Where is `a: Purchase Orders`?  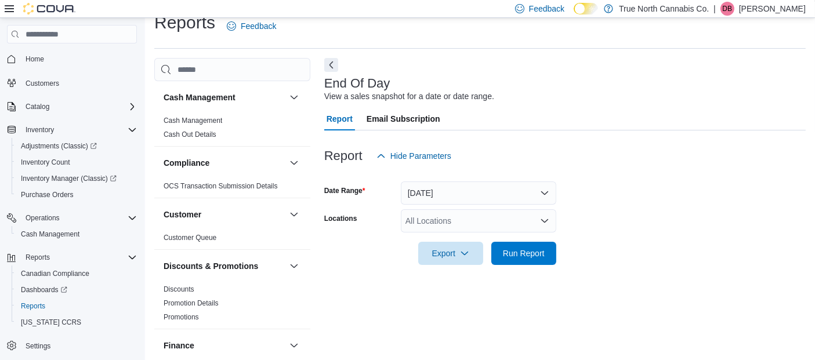
a: Purchase Orders is located at coordinates (47, 195).